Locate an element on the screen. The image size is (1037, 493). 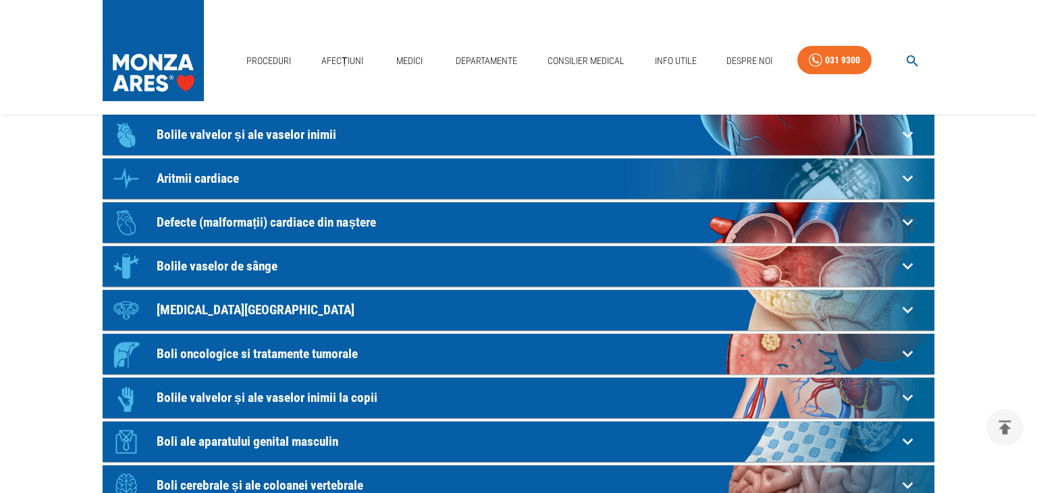
a: Medici is located at coordinates (409, 61).